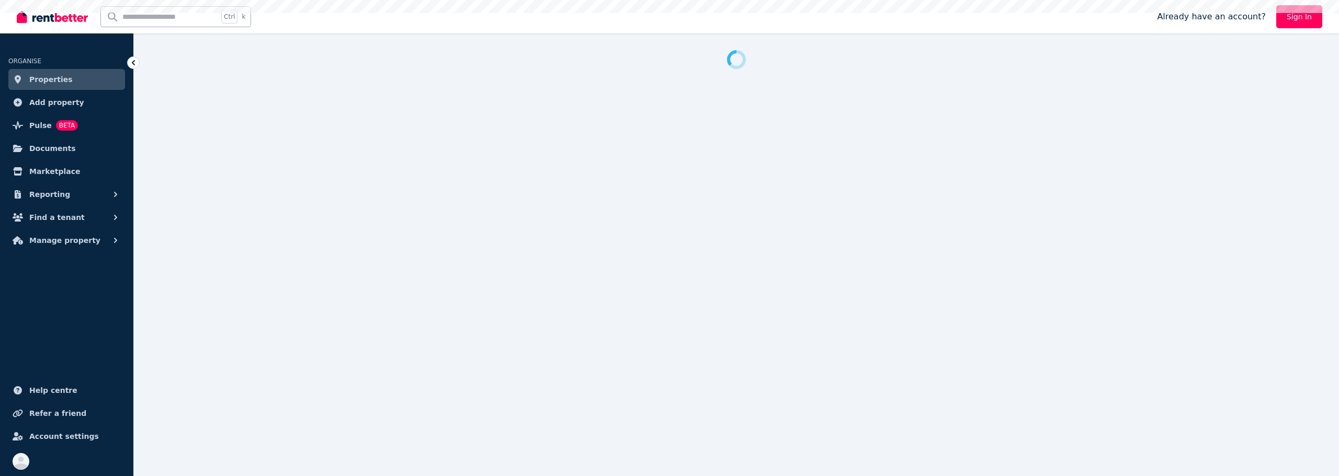  I want to click on span: Marketplace, so click(54, 172).